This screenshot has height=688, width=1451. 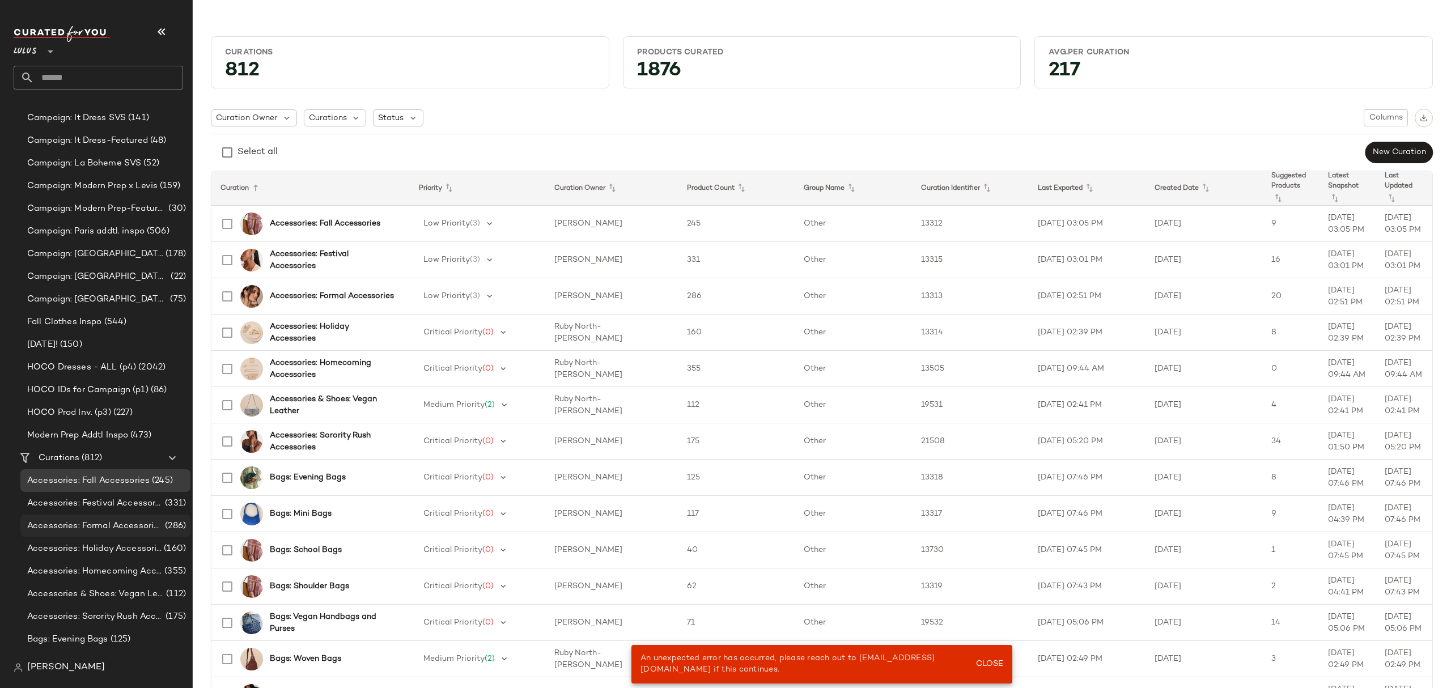 What do you see at coordinates (1291, 260) in the screenshot?
I see `td: 16` at bounding box center [1291, 260].